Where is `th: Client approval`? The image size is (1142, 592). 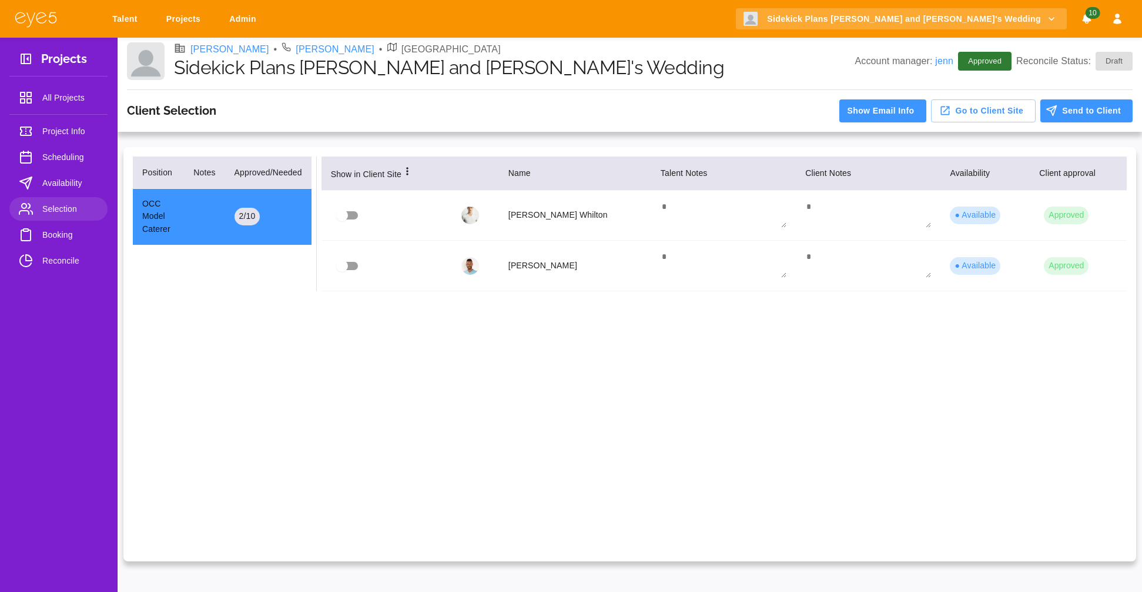 th: Client approval is located at coordinates (1078, 173).